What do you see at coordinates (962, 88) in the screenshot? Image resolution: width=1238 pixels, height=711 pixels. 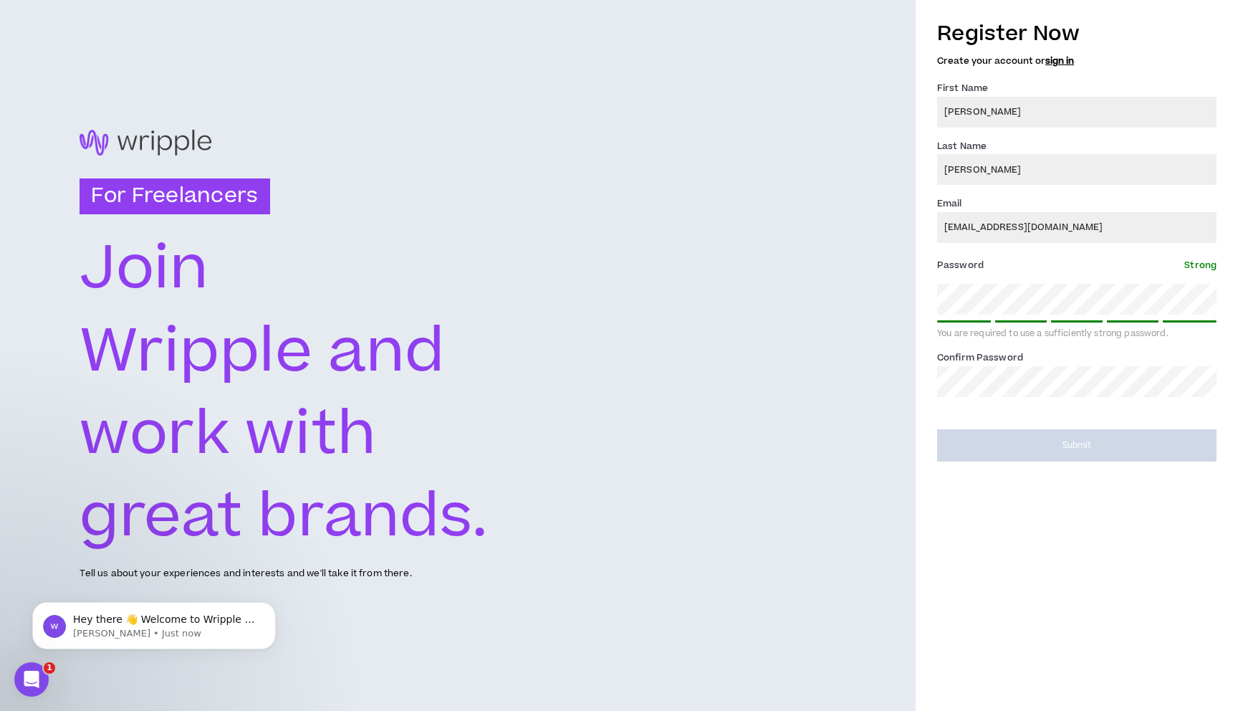 I see `label: First Name` at bounding box center [962, 88].